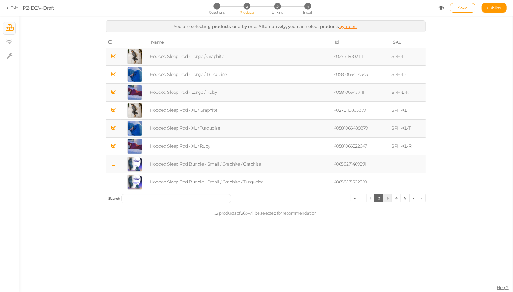 The image size is (513, 292). What do you see at coordinates (266, 74) in the screenshot?
I see `tr: Hooded Sleep Pod - Large / Turquoise 40581066424343 SPH-L-T` at bounding box center [266, 74].